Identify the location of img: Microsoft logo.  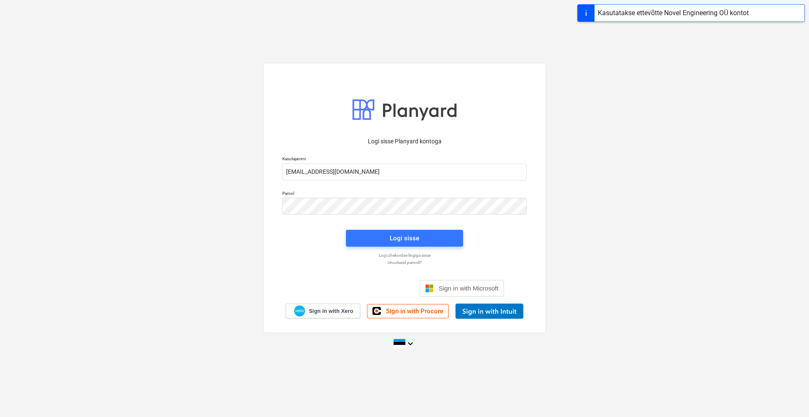
(429, 288).